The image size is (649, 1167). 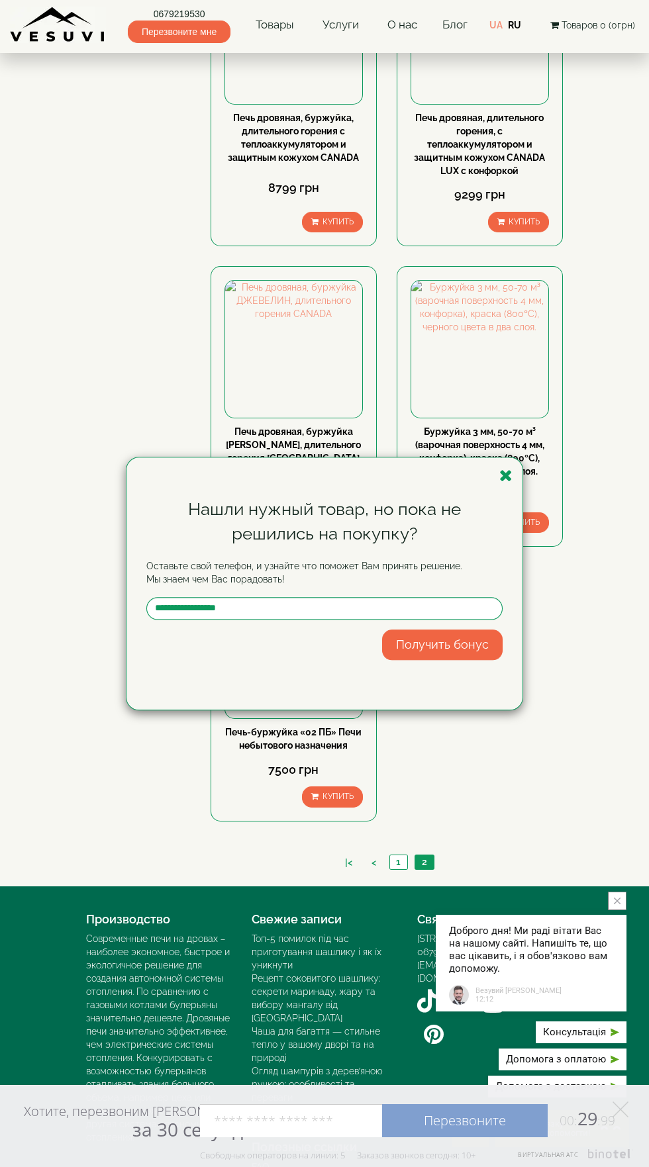 What do you see at coordinates (557, 1086) in the screenshot?
I see `button: Допомога з доставкою` at bounding box center [557, 1086].